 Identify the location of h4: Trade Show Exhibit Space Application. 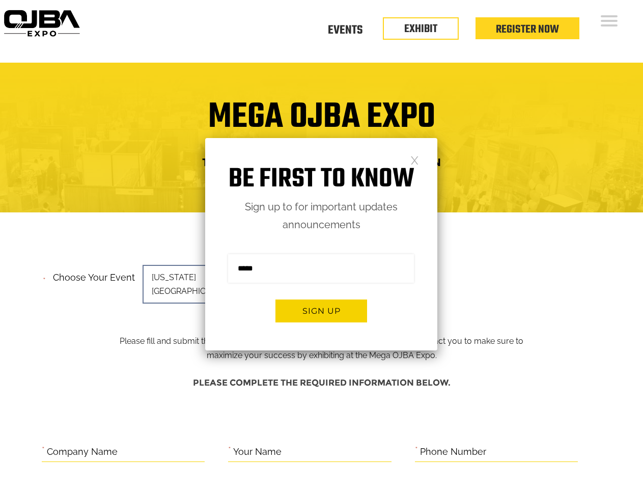
(321, 162).